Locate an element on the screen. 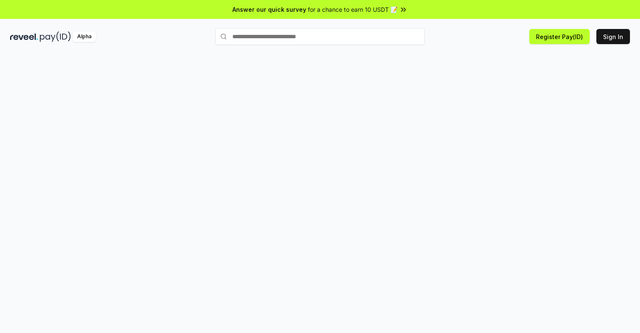 This screenshot has height=333, width=640. button: Register Pay(ID) is located at coordinates (560, 37).